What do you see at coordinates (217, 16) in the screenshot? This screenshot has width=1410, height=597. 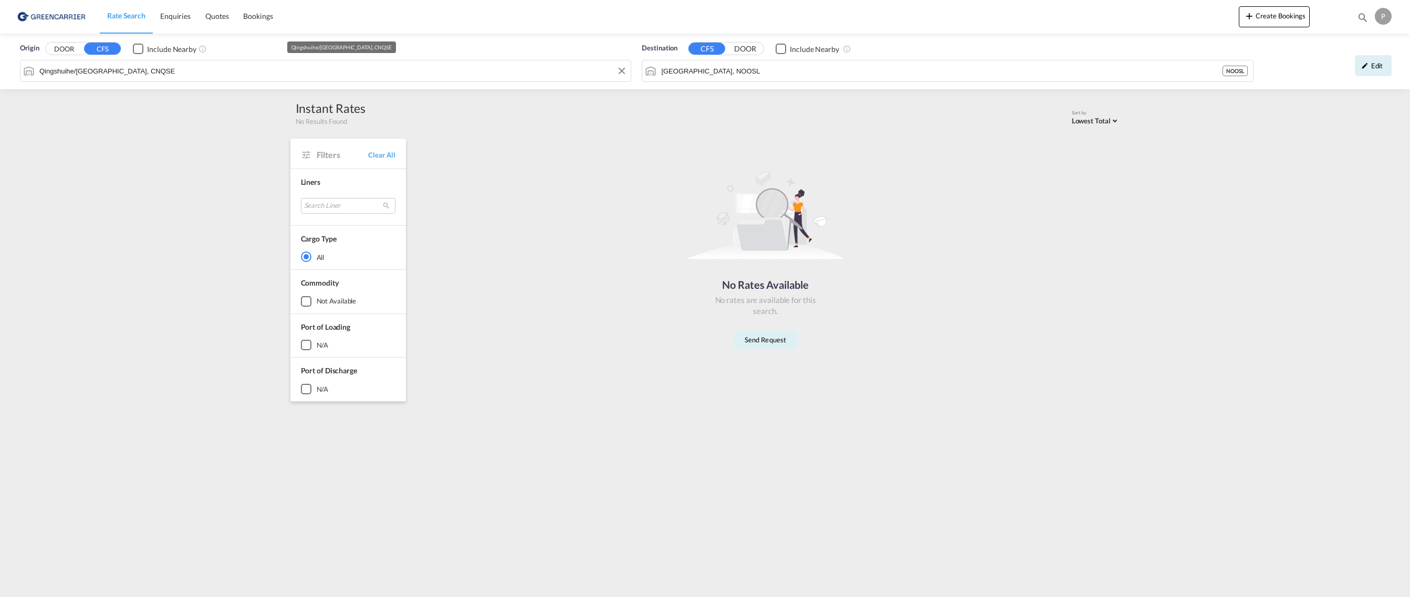 I see `span: Quotes` at bounding box center [217, 16].